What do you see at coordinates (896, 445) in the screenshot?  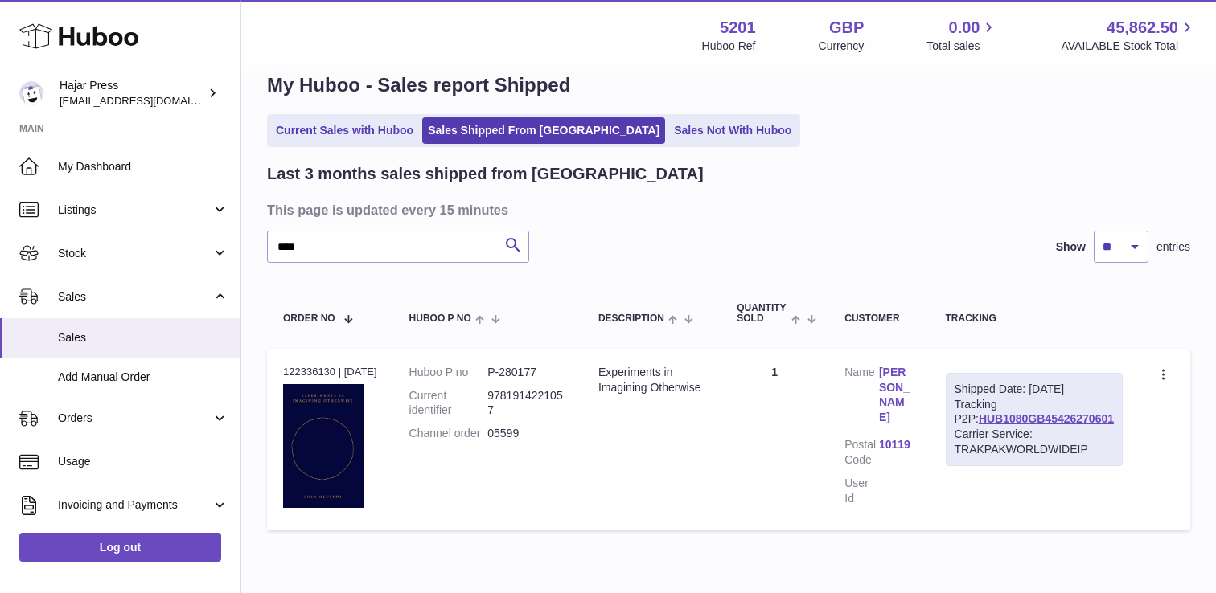 I see `a: 10119` at bounding box center [896, 445].